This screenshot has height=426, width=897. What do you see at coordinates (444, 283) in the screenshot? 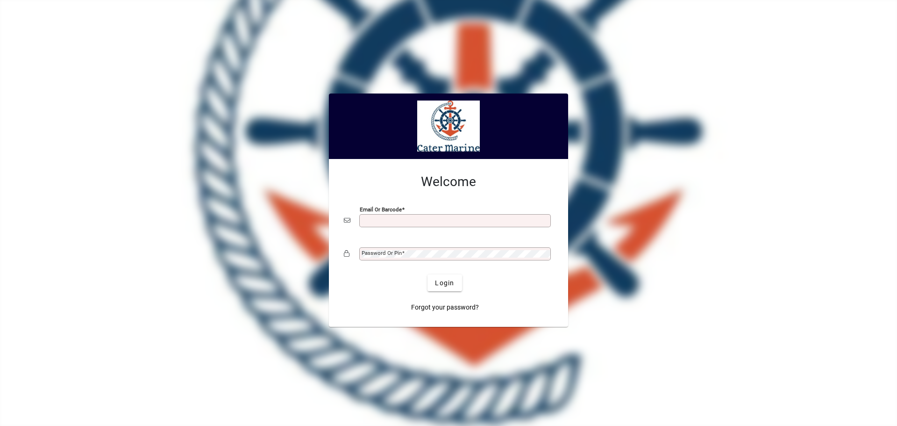
I see `button: Login` at bounding box center [444, 283].